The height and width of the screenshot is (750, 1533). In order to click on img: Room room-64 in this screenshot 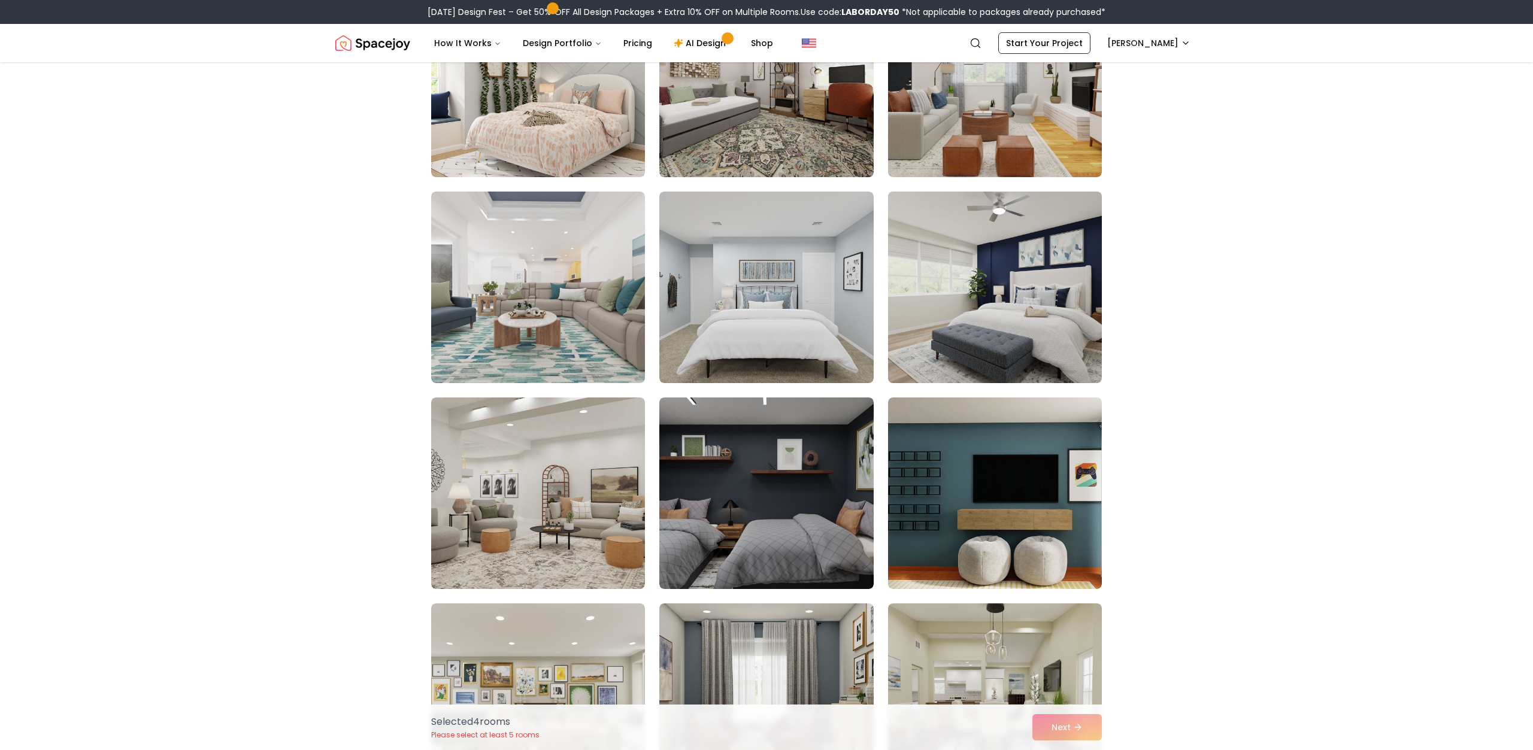, I will do `click(538, 287)`.